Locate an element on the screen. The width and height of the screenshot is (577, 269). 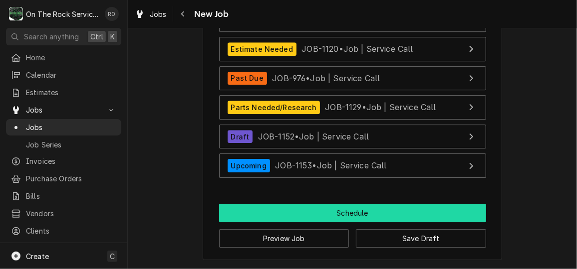
a: Job Series is located at coordinates (63, 145).